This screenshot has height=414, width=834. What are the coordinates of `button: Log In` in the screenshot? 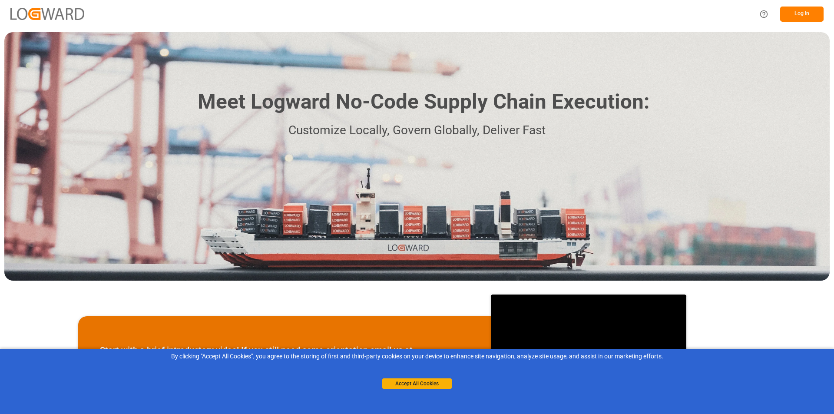 It's located at (802, 14).